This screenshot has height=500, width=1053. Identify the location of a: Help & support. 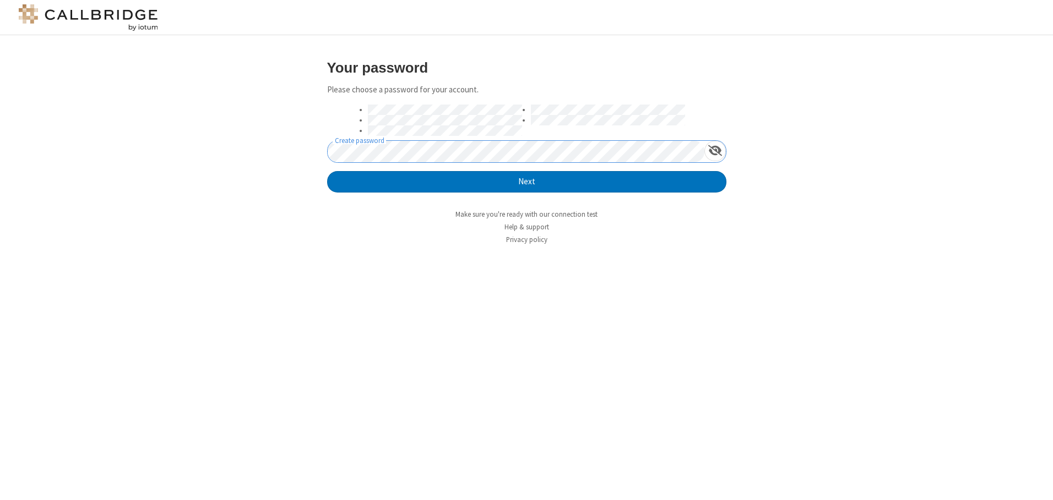
(526, 227).